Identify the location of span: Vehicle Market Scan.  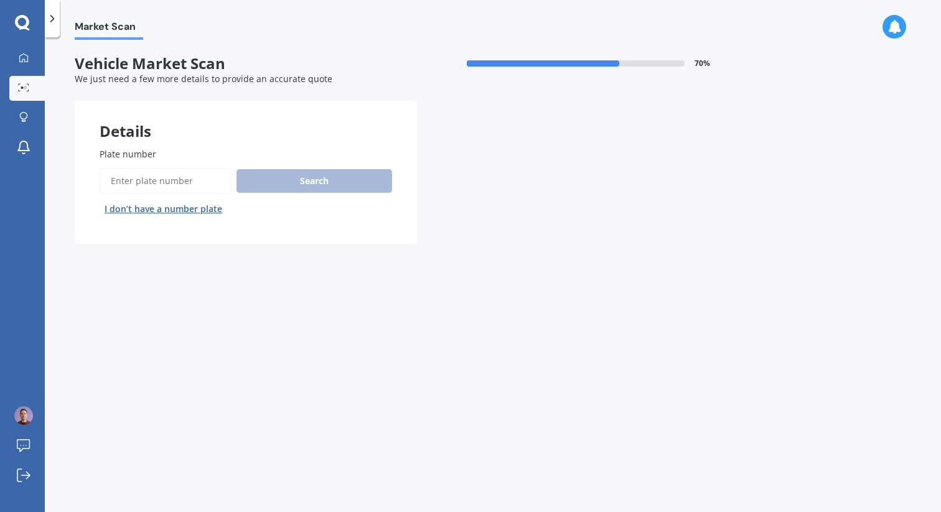
(246, 63).